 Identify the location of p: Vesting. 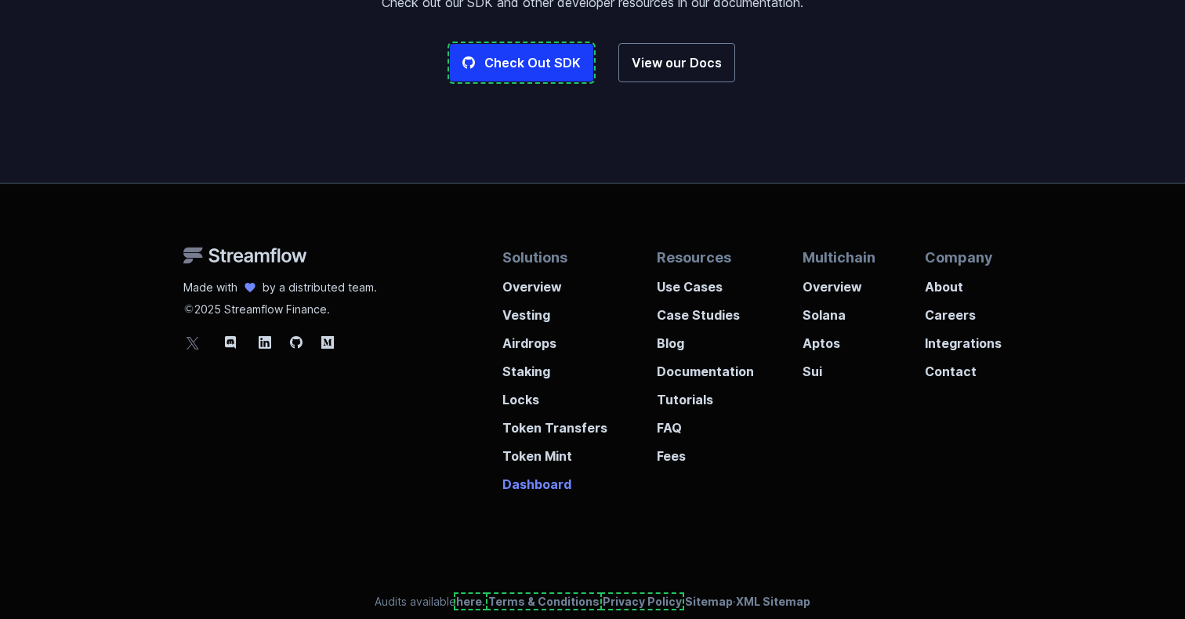
(555, 310).